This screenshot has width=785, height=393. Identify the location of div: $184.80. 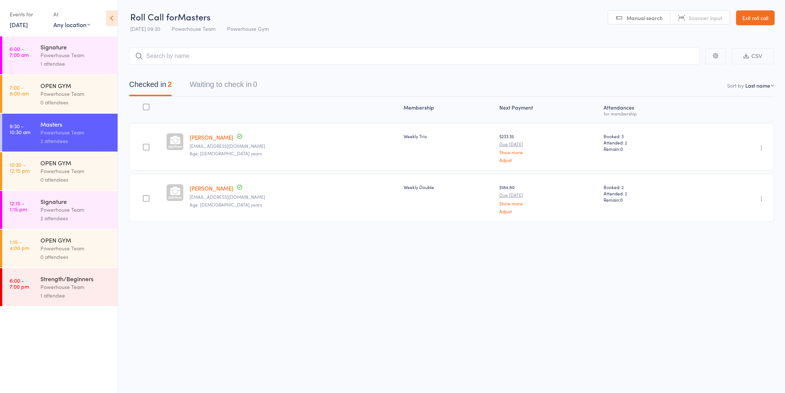
(548, 198).